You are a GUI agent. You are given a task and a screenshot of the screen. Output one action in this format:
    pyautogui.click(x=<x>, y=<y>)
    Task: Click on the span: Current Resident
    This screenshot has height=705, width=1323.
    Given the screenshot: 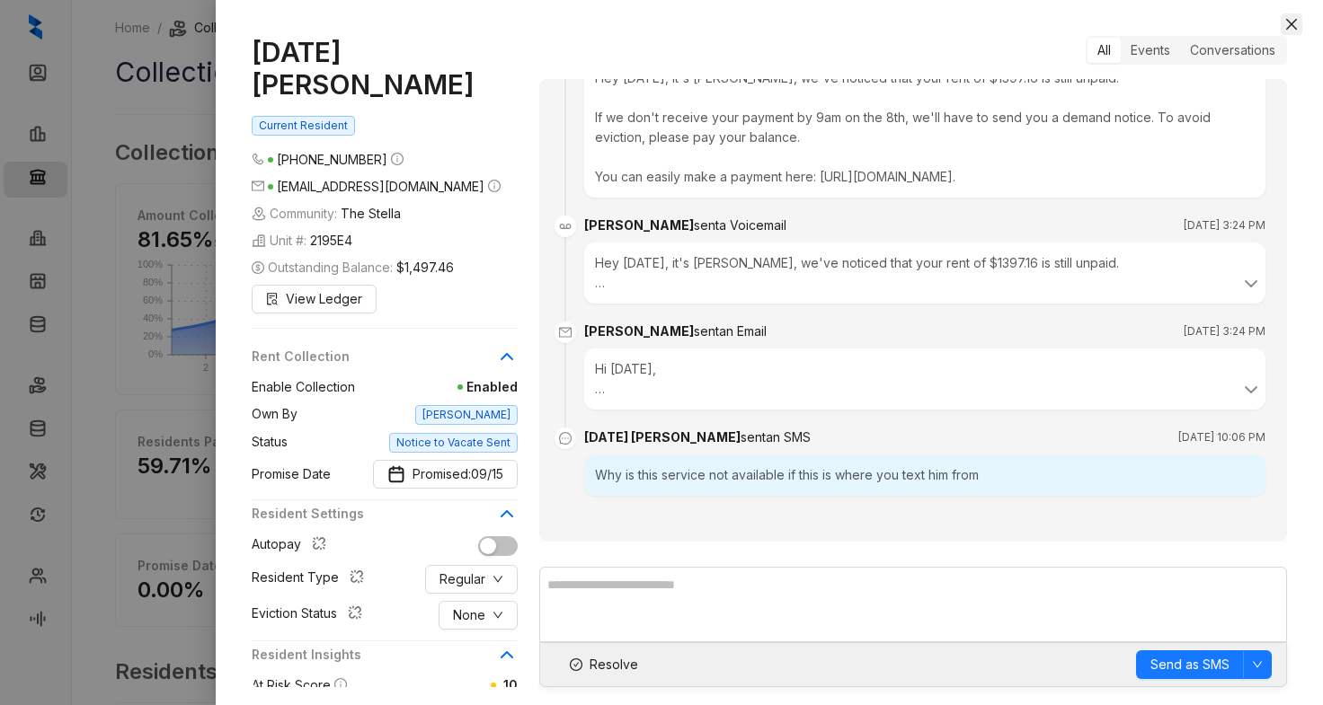 What is the action you would take?
    pyautogui.click(x=303, y=126)
    